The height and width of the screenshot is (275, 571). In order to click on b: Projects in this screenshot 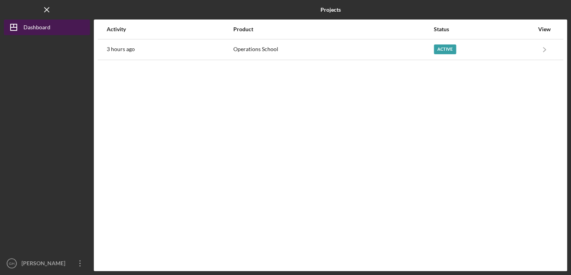, I will do `click(330, 10)`.